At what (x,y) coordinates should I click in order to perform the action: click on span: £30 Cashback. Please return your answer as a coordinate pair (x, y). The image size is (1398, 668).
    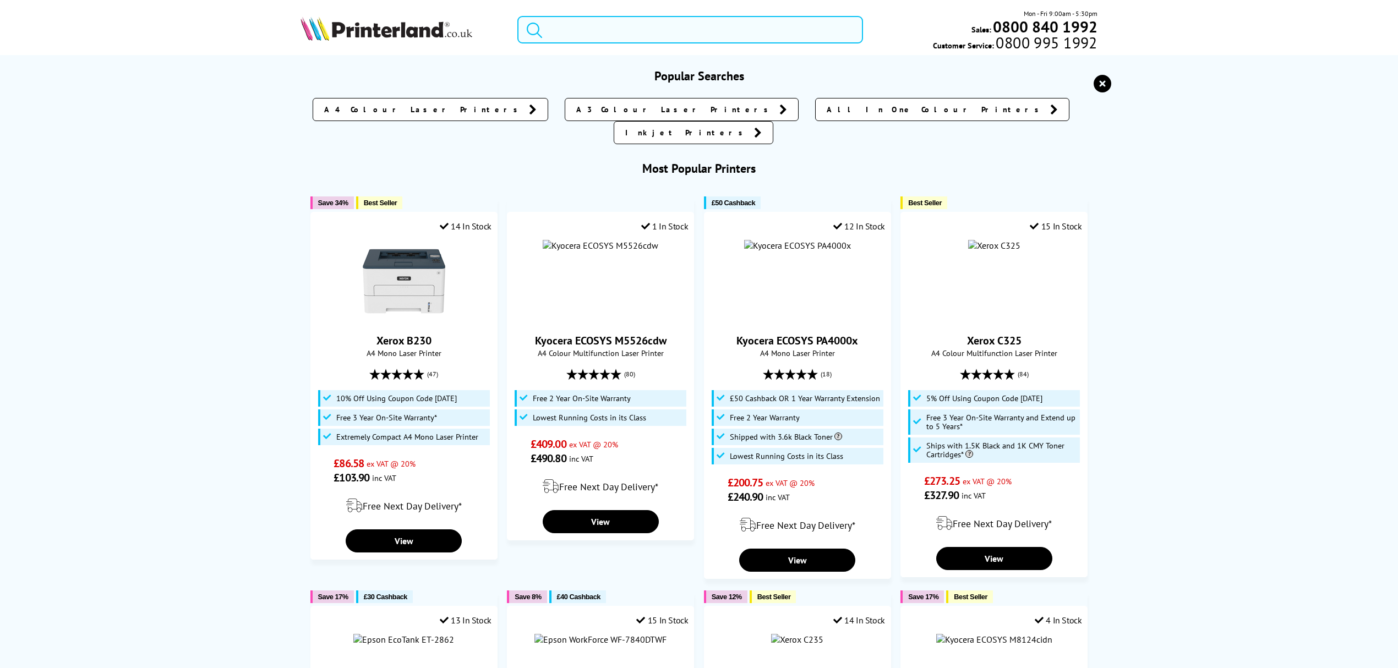
    Looking at the image, I should click on (385, 597).